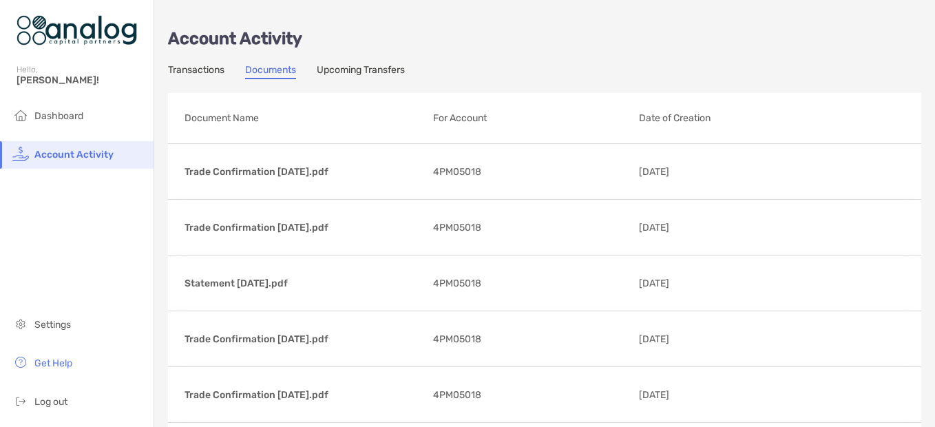  What do you see at coordinates (303, 118) in the screenshot?
I see `p: Document Name` at bounding box center [303, 118].